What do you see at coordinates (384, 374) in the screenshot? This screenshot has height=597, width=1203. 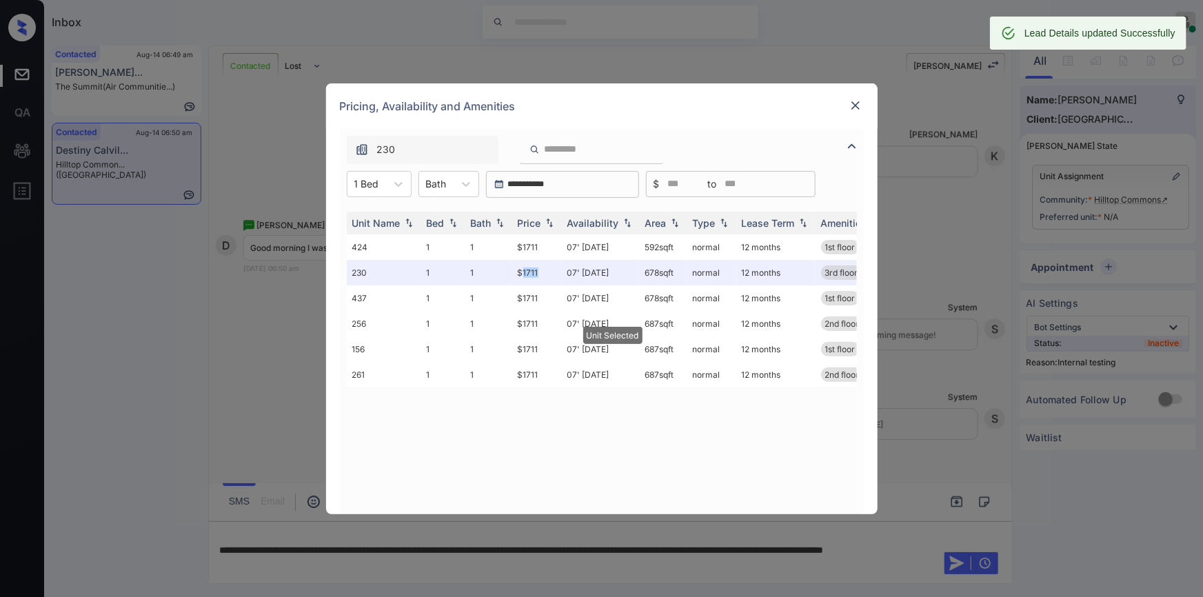 I see `td: 261` at bounding box center [384, 374].